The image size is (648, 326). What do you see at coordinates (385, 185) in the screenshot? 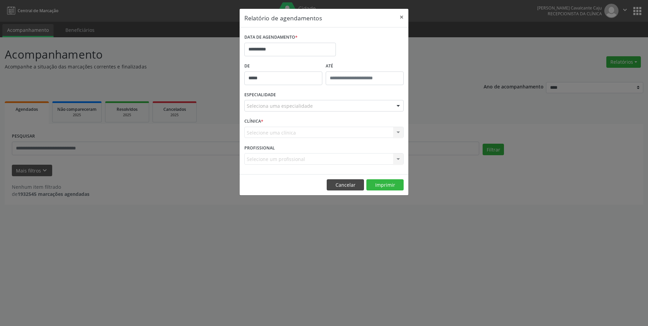
I see `button: Imprimir` at bounding box center [385, 185].